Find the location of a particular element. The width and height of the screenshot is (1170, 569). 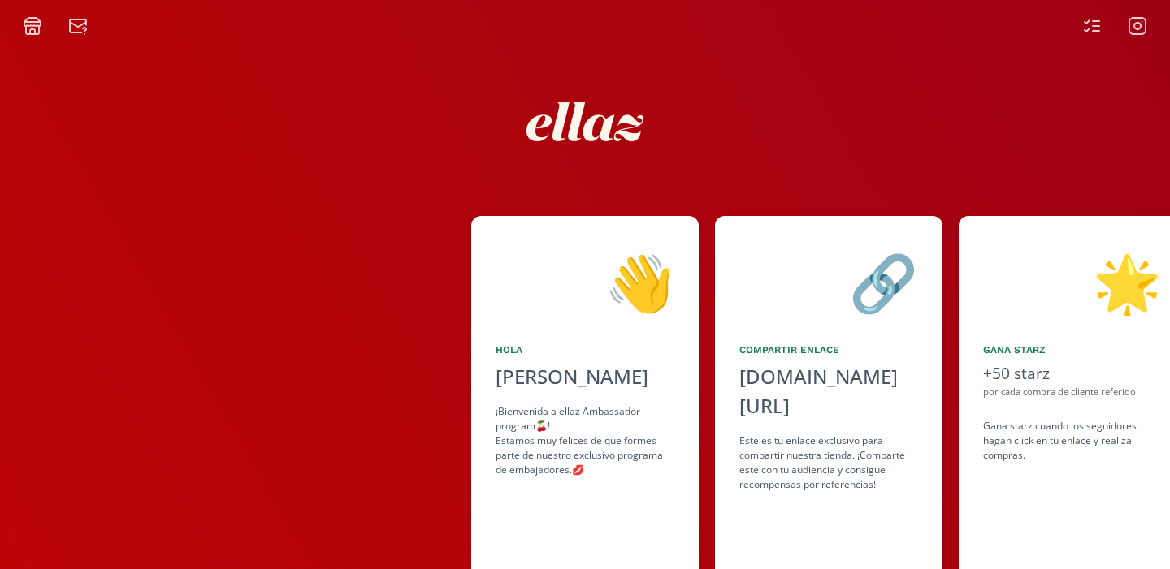

div: Este es tu enlace exclusivo para compartir nuestra tienda. ¡Comparte este con tu audiencia y cons... is located at coordinates (829, 463).